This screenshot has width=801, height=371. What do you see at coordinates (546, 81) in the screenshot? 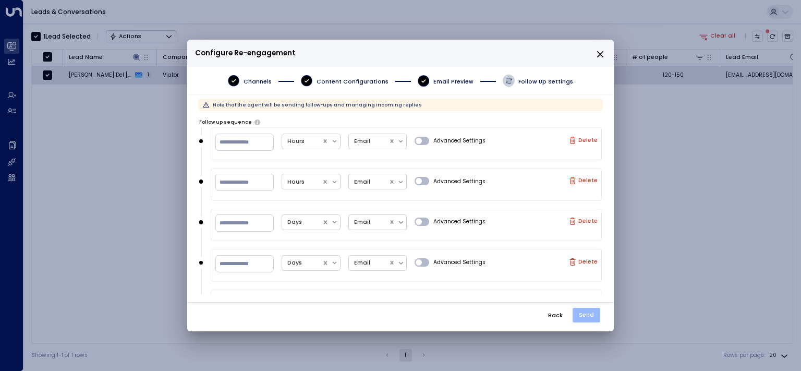
I see `span: Follow Up Settings` at bounding box center [546, 81].